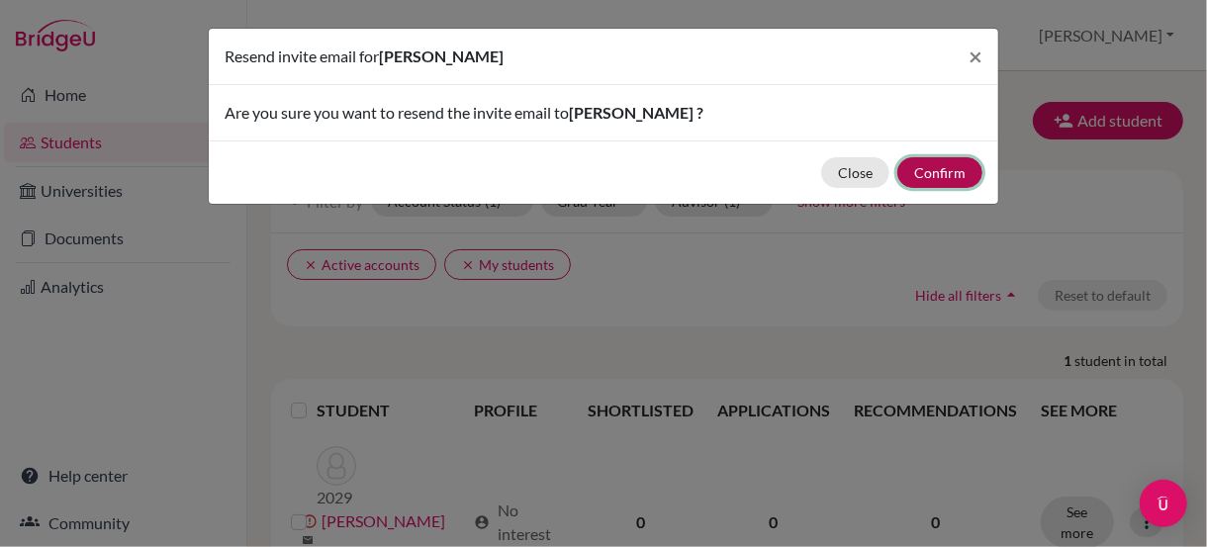  I want to click on button: Confirm, so click(940, 172).